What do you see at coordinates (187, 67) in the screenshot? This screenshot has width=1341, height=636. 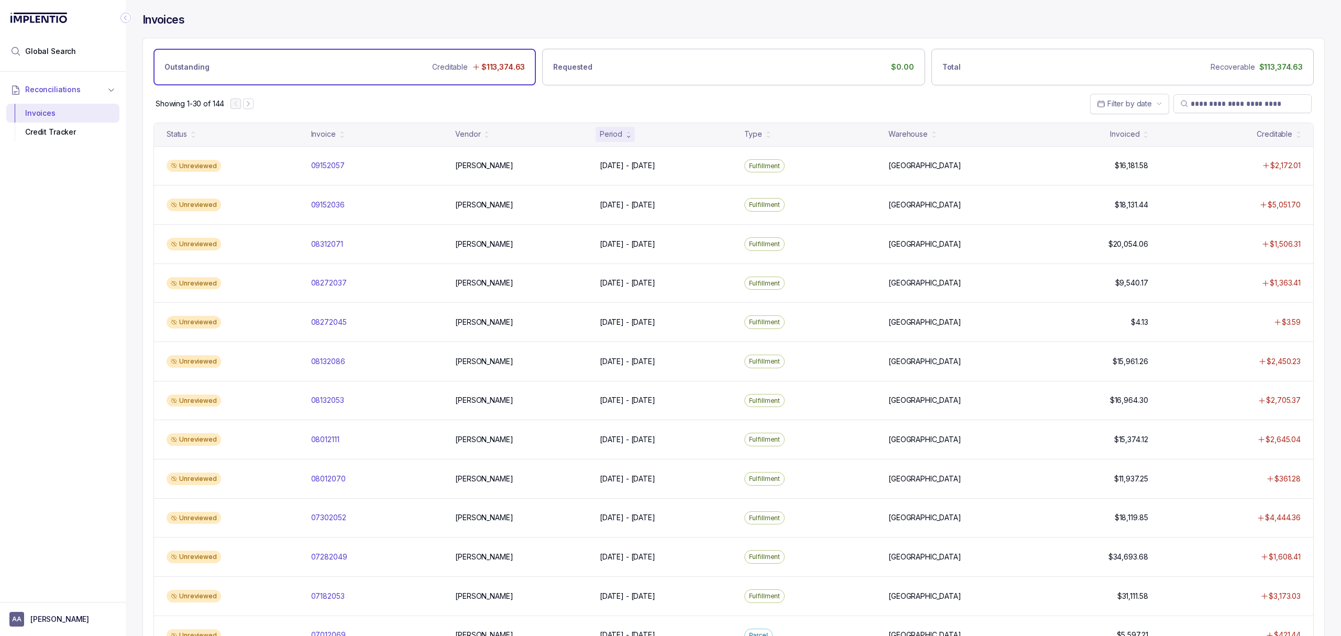 I see `p: Outstanding` at bounding box center [187, 67].